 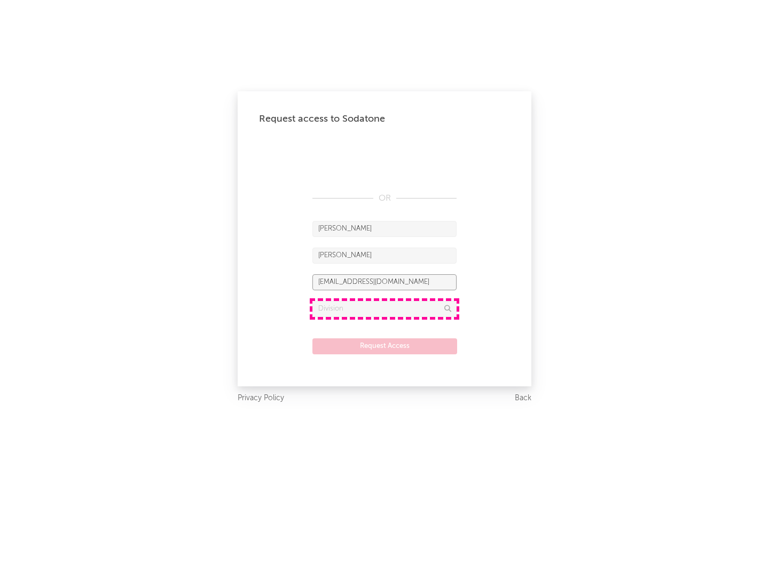 I want to click on input: Email, so click(x=385, y=283).